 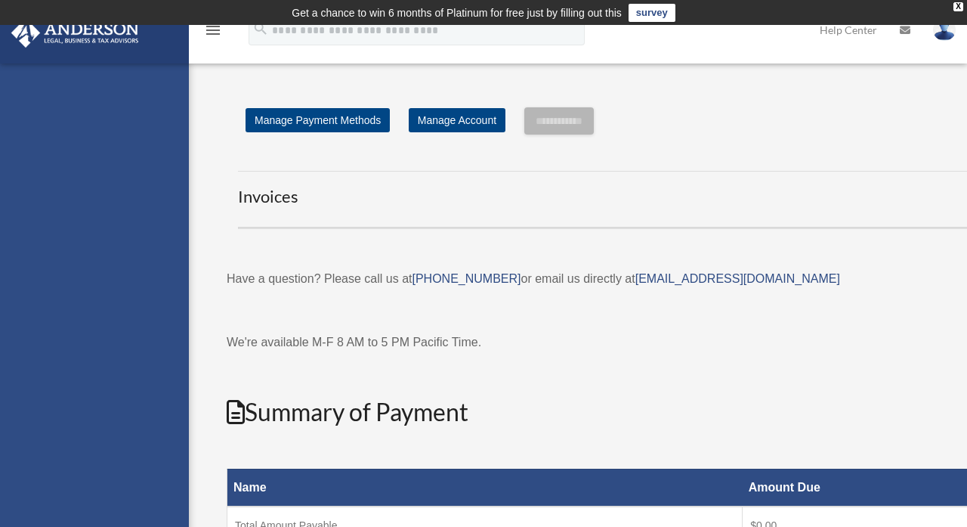 I want to click on div: Get a chance to win 6 months of Platinum for free just by filling out this, so click(x=456, y=13).